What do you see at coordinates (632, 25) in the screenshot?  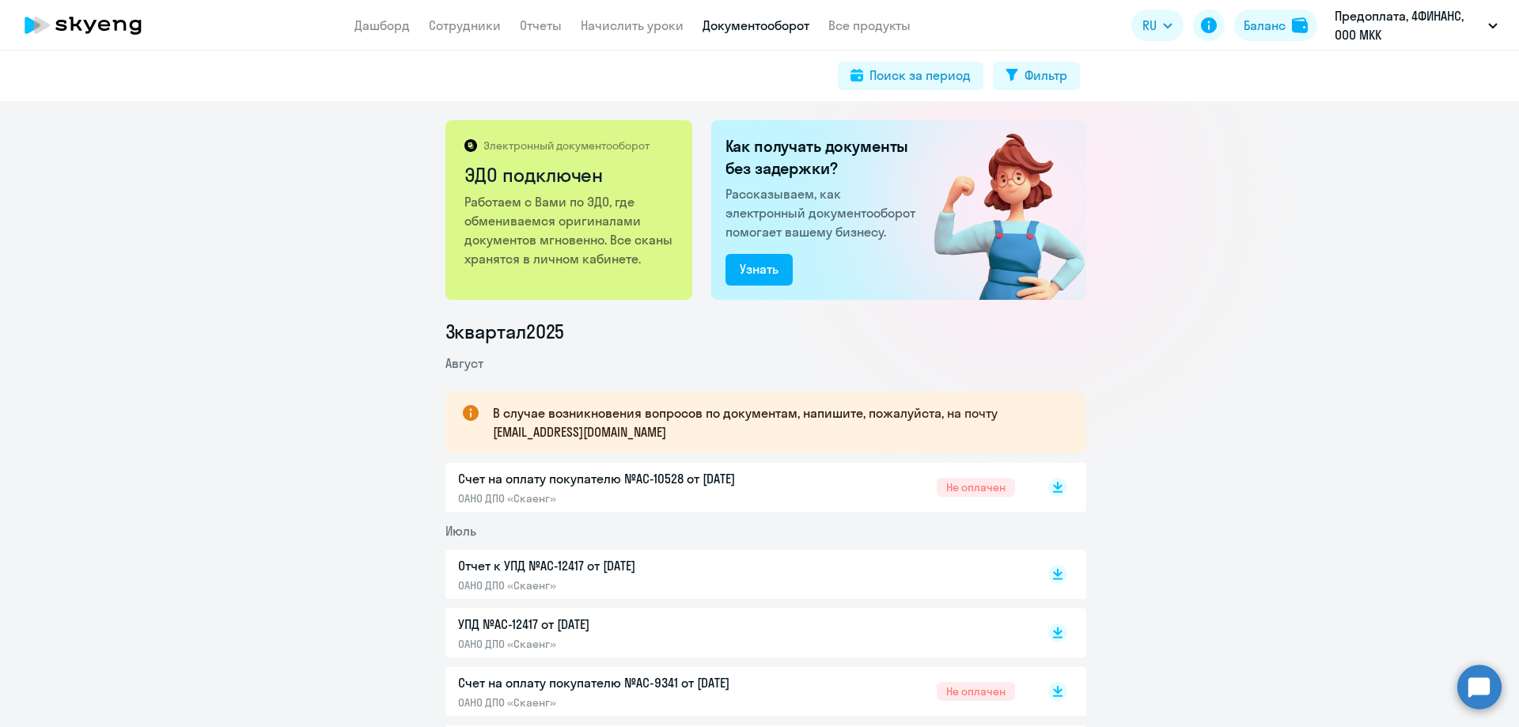 I see `a: Начислить уроки` at bounding box center [632, 25].